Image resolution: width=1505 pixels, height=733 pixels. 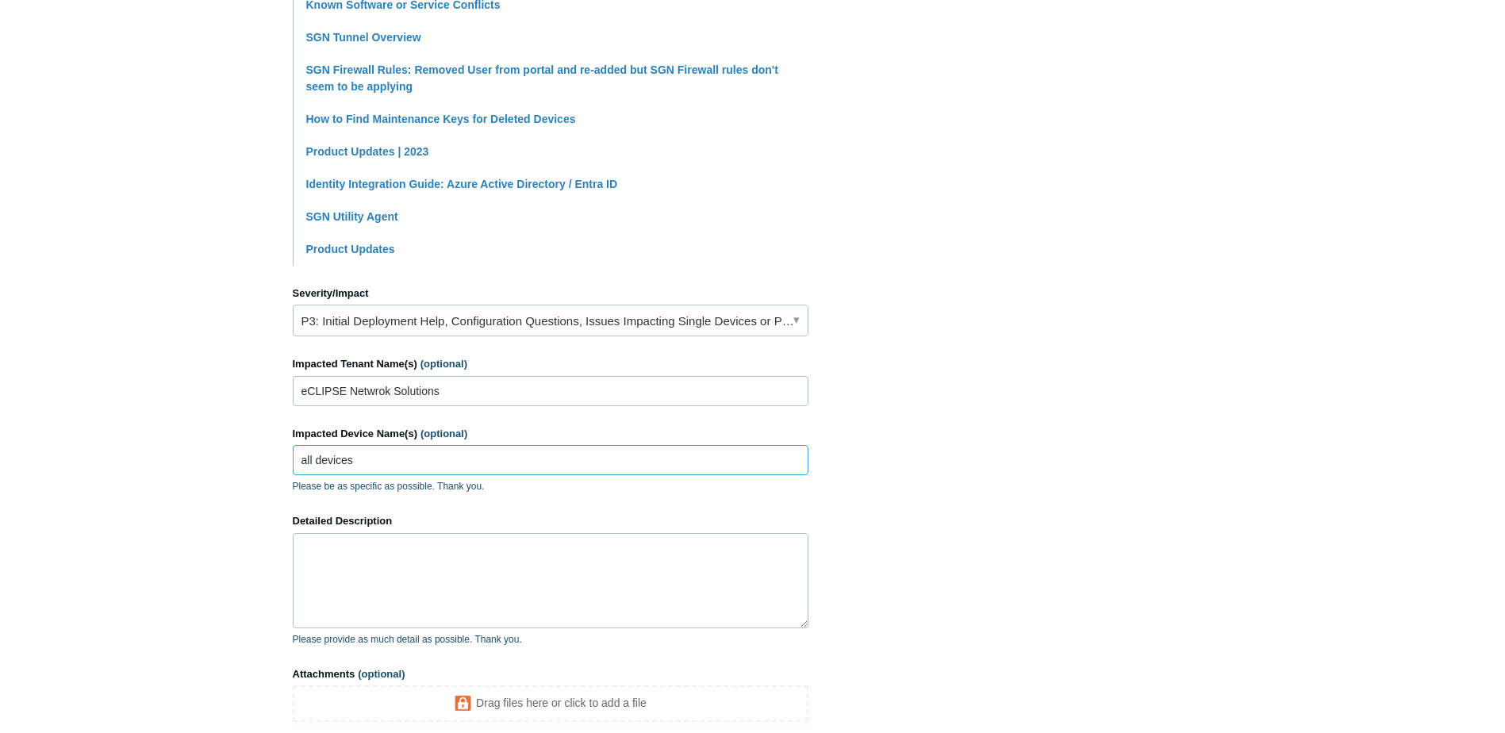 I want to click on a: Identity Integration Guide: Azure Active Directory / Entra ID, so click(x=462, y=184).